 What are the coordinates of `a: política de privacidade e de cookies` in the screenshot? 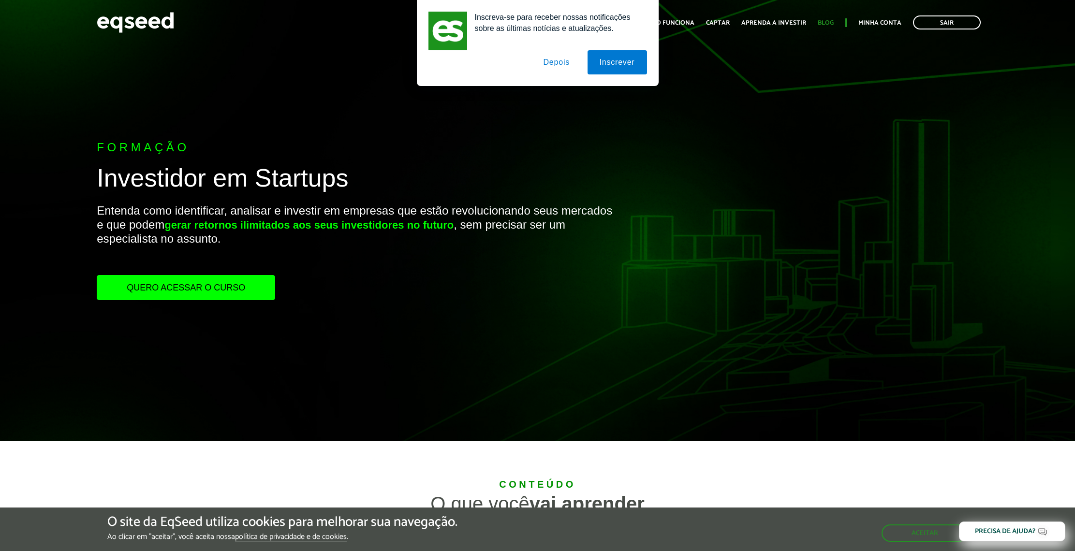 It's located at (291, 537).